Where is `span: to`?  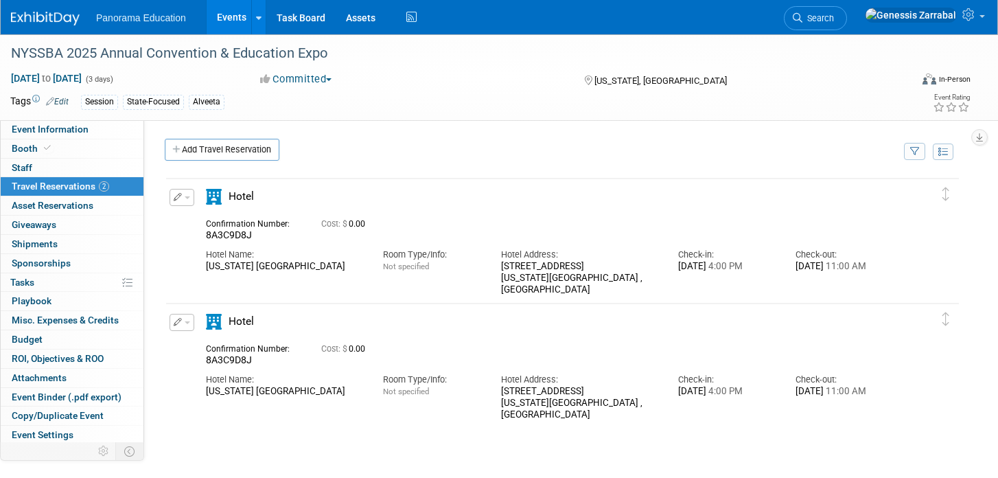 span: to is located at coordinates (46, 78).